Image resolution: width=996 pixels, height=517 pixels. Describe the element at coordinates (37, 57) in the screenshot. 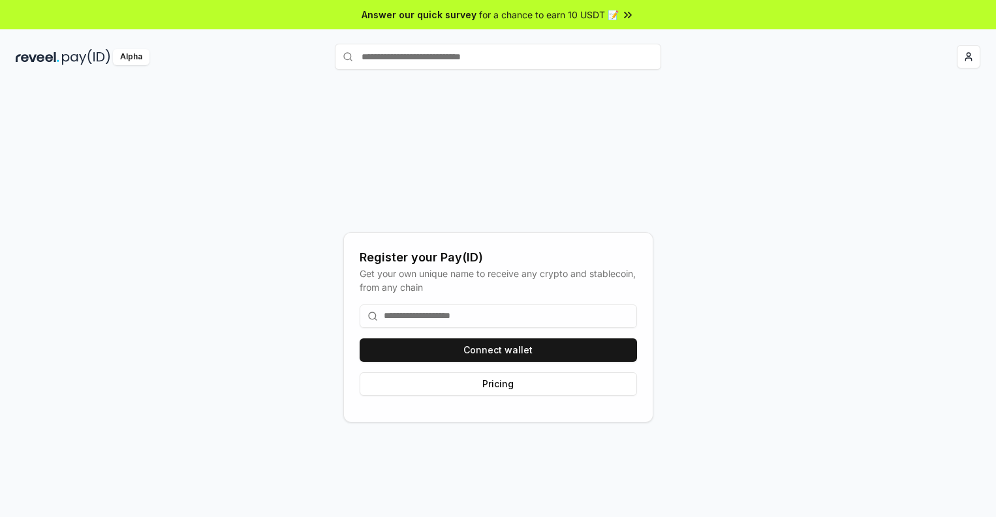

I see `img: reveel_dark` at that location.